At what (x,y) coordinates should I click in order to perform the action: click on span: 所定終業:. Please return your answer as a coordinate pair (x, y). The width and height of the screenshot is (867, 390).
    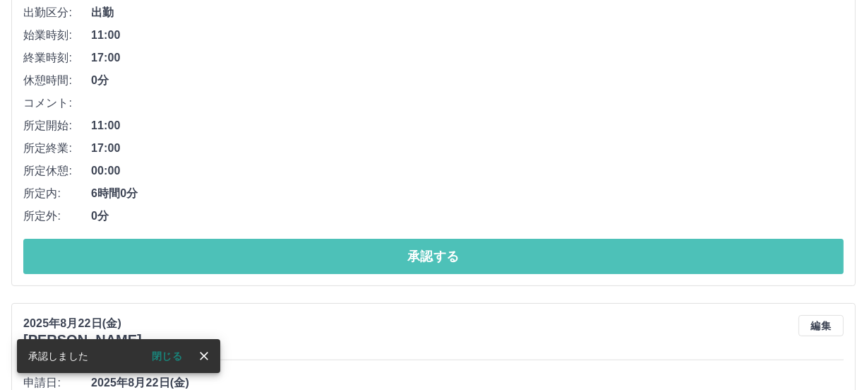
    Looking at the image, I should click on (57, 148).